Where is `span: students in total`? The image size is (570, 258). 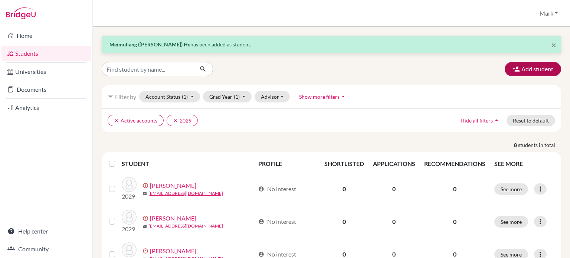 span: students in total is located at coordinates (540, 145).